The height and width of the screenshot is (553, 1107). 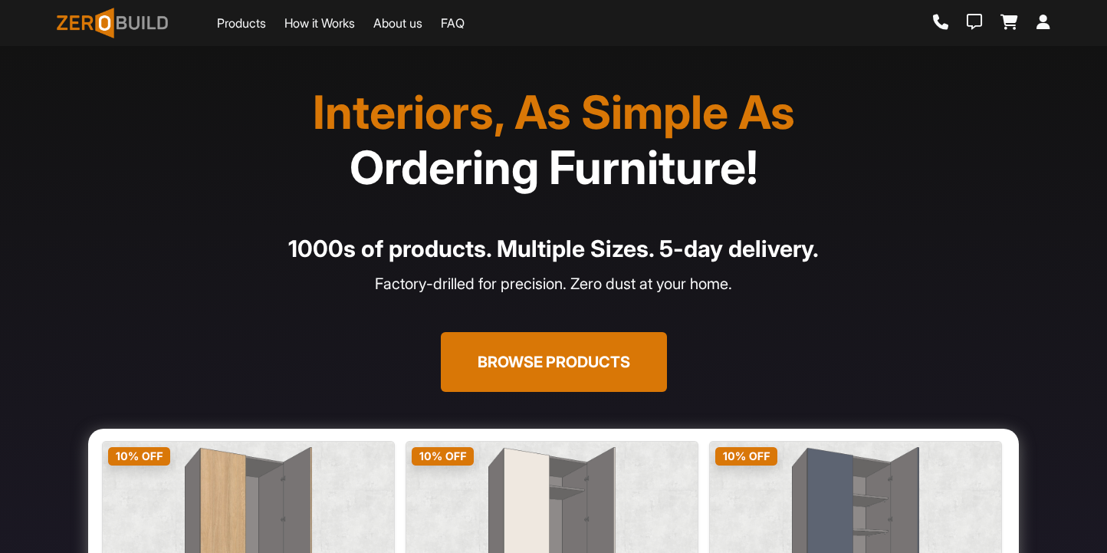 What do you see at coordinates (554, 362) in the screenshot?
I see `a: Browse Products` at bounding box center [554, 362].